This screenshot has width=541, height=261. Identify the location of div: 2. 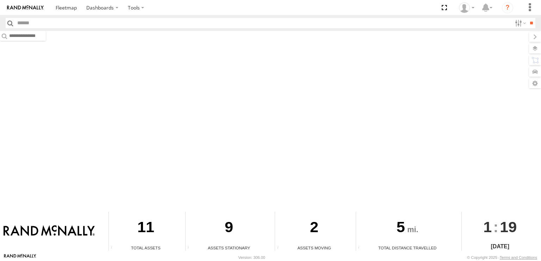
(314, 229).